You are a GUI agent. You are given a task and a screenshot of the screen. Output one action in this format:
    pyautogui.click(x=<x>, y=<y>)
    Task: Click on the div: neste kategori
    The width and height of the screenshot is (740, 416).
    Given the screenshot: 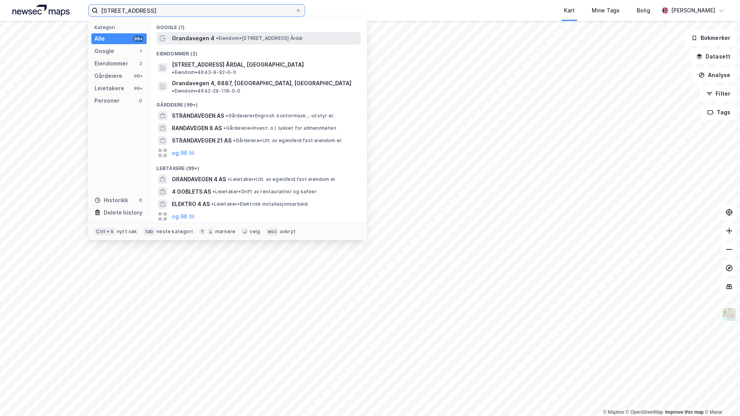 What is the action you would take?
    pyautogui.click(x=175, y=232)
    